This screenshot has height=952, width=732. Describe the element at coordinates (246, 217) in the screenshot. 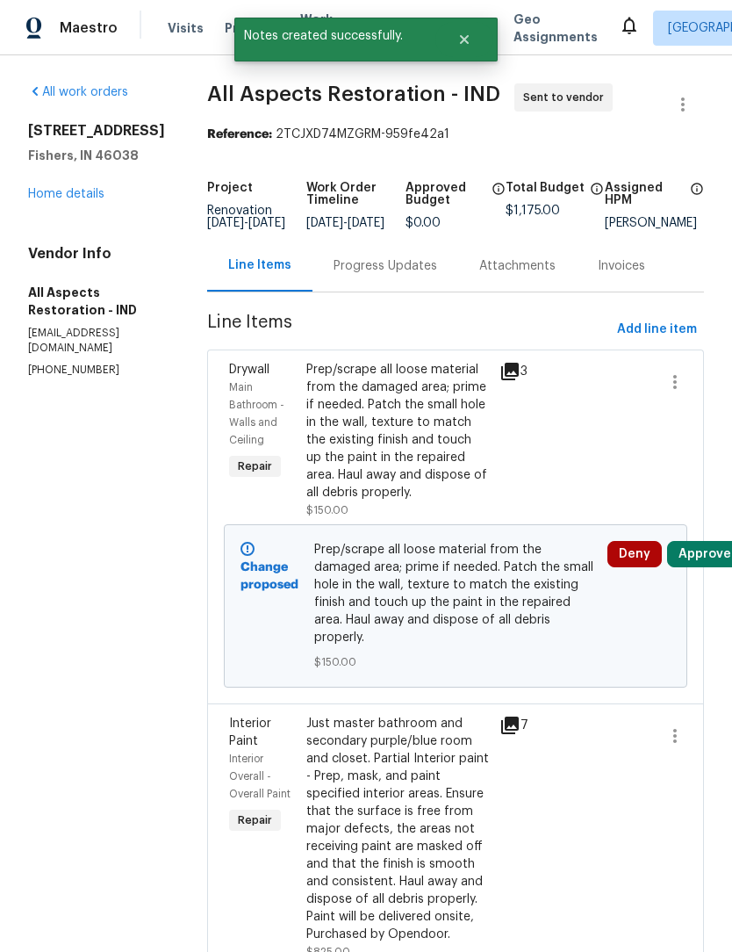

I see `span: Renovation` at that location.